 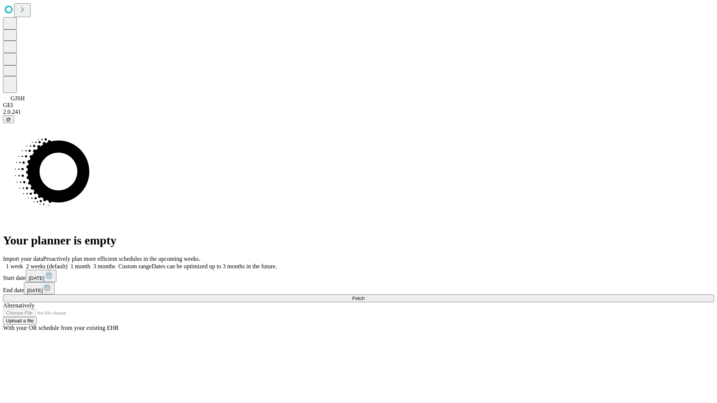 What do you see at coordinates (135, 266) in the screenshot?
I see `span: Custom range` at bounding box center [135, 266].